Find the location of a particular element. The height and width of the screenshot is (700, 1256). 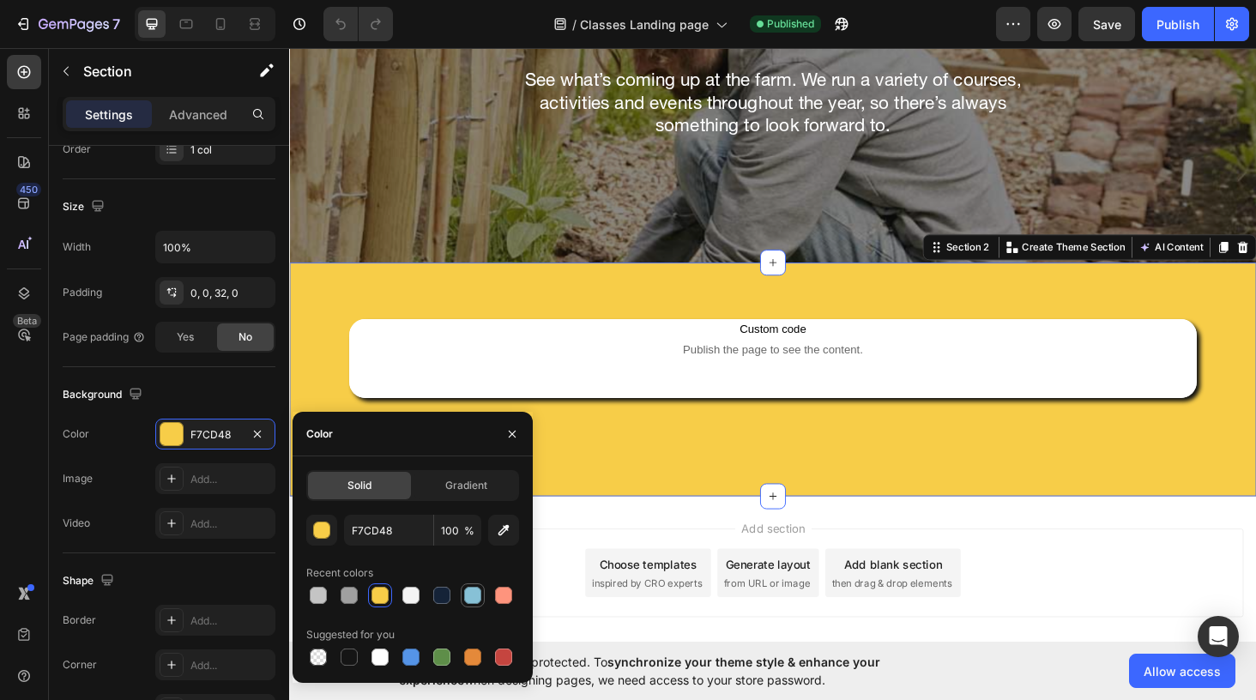

div: Size is located at coordinates (85, 207).